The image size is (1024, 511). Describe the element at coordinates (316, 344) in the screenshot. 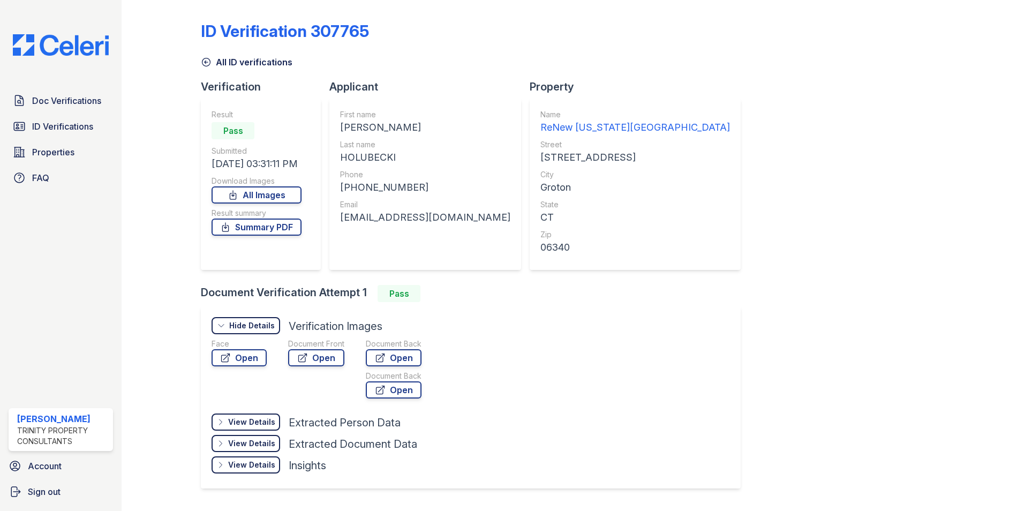

I see `div: Document Front` at that location.